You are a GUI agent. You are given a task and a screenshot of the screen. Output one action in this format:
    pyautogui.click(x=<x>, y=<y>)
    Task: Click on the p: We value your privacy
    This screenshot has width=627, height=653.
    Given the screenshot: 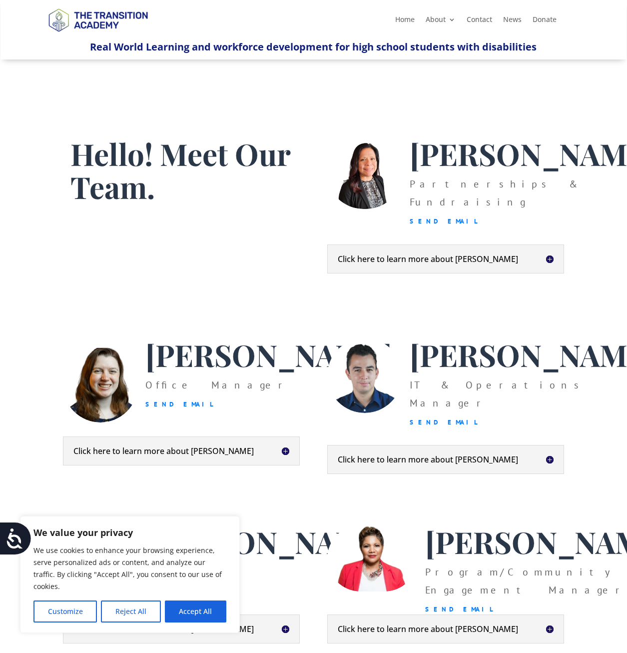 What is the action you would take?
    pyautogui.click(x=130, y=532)
    